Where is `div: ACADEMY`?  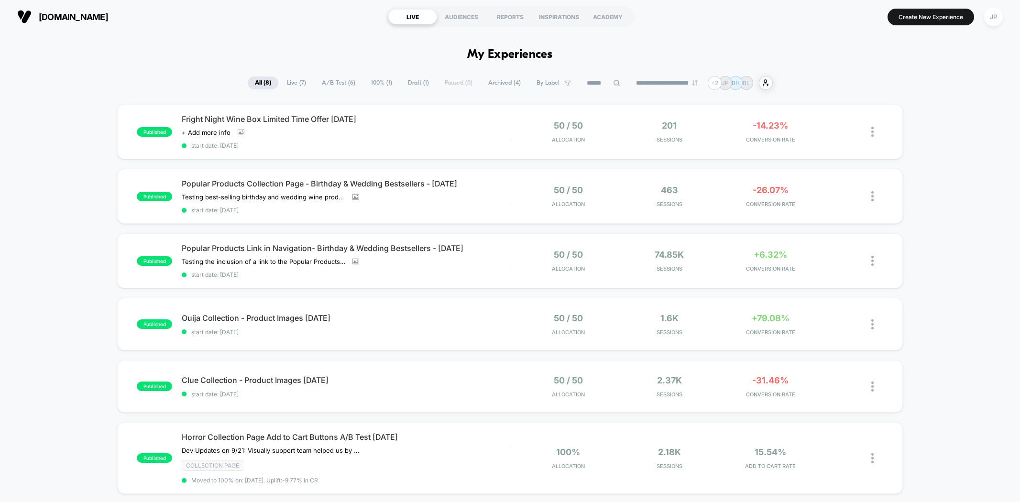
div: ACADEMY is located at coordinates (608, 17).